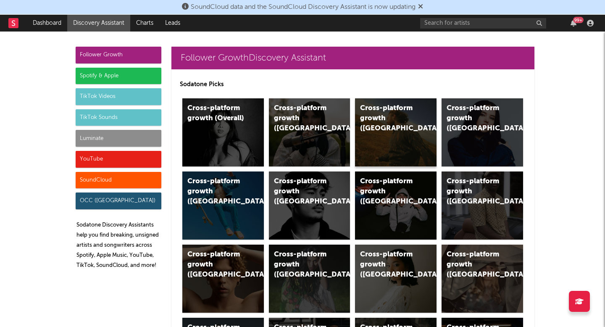 The height and width of the screenshot is (327, 605). What do you see at coordinates (99, 23) in the screenshot?
I see `a: Discovery Assistant` at bounding box center [99, 23].